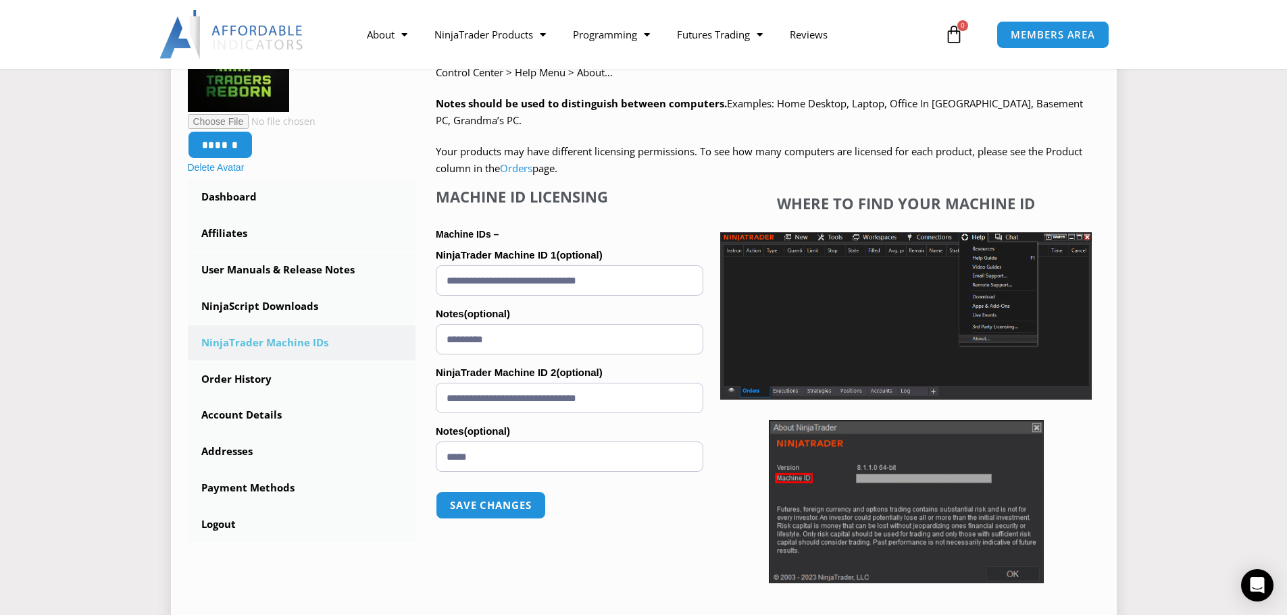 Image resolution: width=1287 pixels, height=615 pixels. I want to click on img: Screenshot 2025-01-17 114931 | Affordable Indicators – NinjaTrader, so click(906, 502).